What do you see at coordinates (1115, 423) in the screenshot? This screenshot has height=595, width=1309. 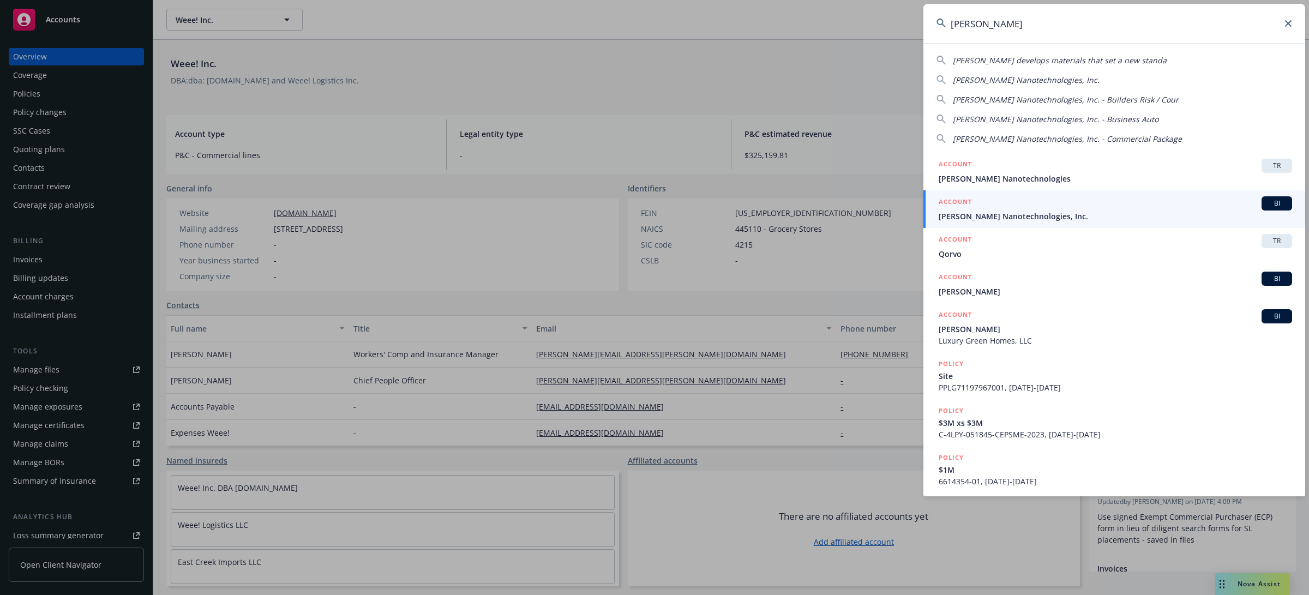 I see `span: $3M xs $3M` at bounding box center [1115, 423].